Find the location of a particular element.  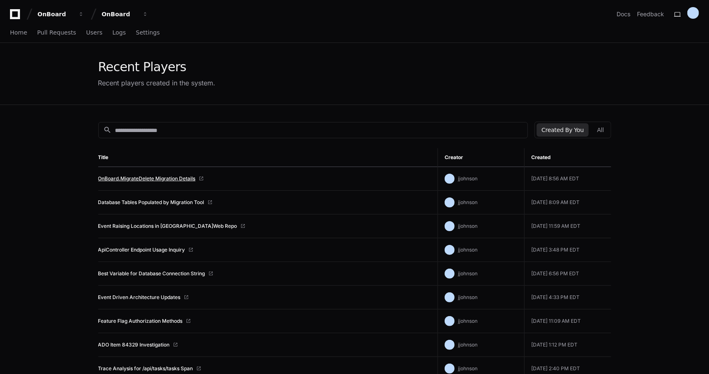

a: Best Variable for Database Connection String is located at coordinates (151, 273).